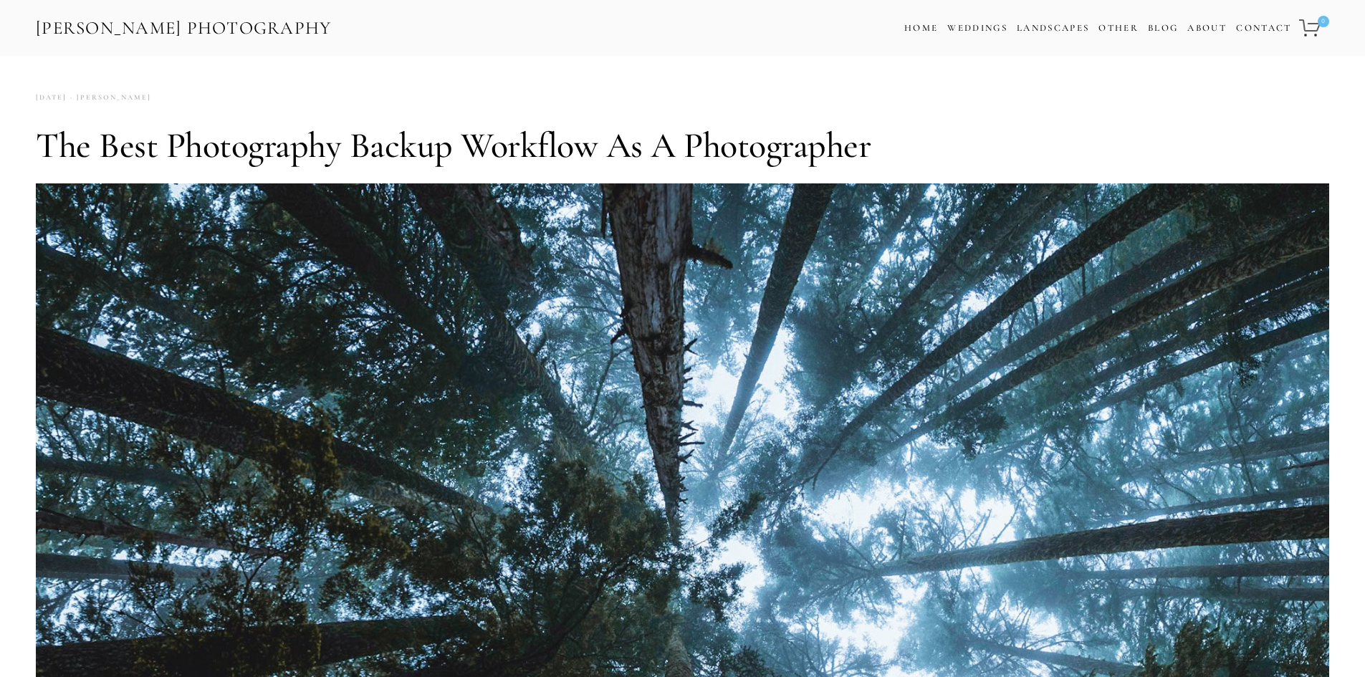  Describe the element at coordinates (1207, 28) in the screenshot. I see `a: About` at that location.